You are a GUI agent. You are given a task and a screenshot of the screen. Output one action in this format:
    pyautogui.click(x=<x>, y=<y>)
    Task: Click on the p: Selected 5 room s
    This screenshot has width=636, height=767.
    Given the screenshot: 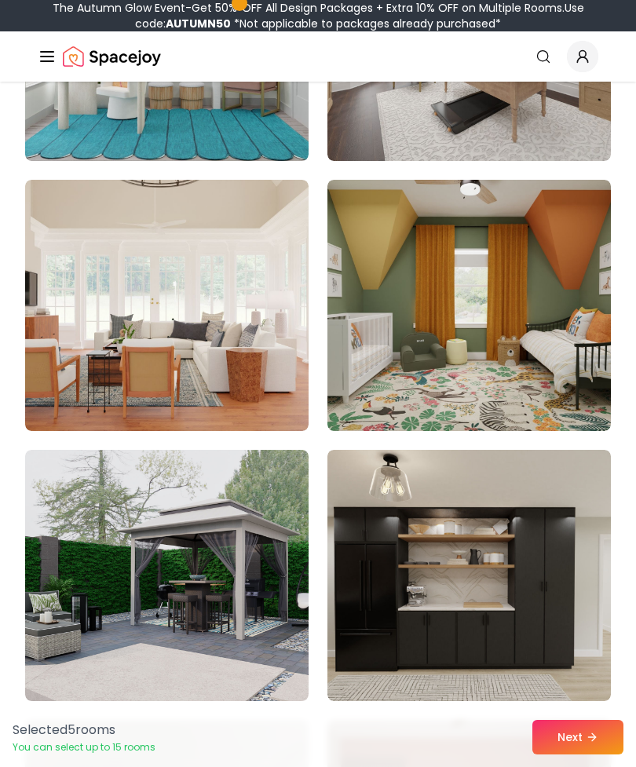 What is the action you would take?
    pyautogui.click(x=84, y=730)
    